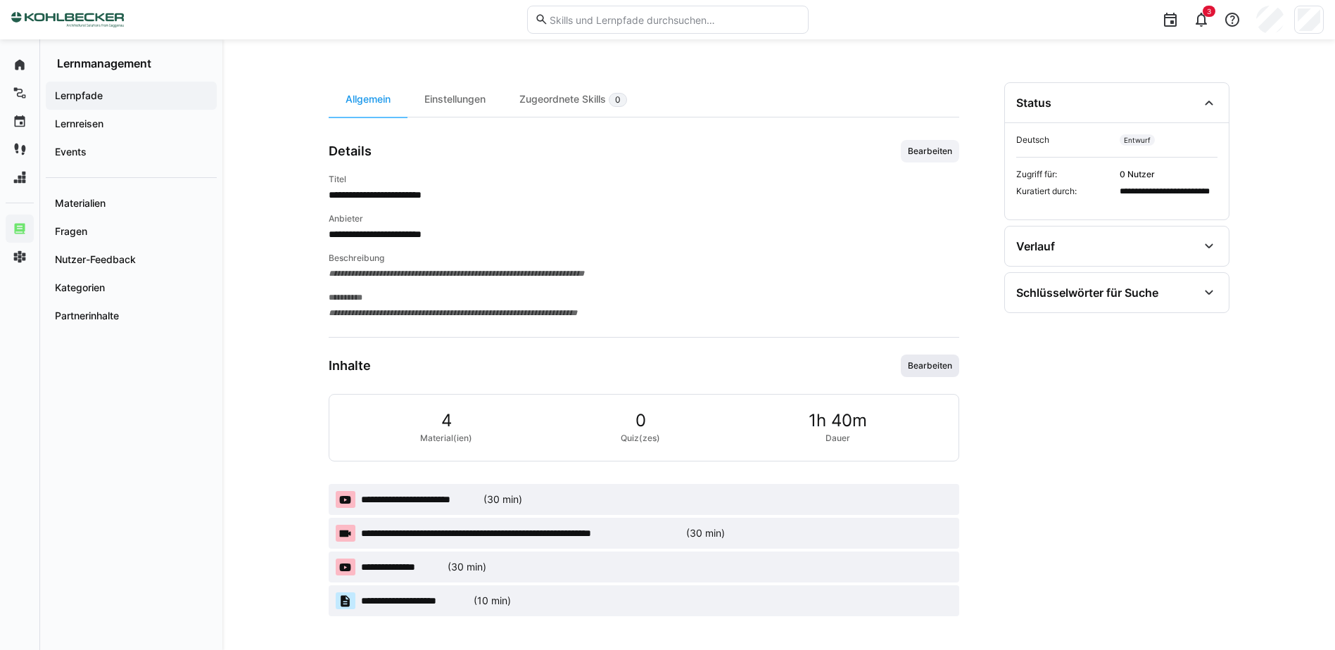  I want to click on span: Zugriff für:, so click(1065, 174).